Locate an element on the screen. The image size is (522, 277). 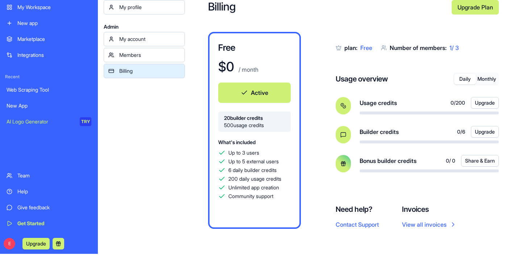
h1: $ 0 is located at coordinates (226, 67).